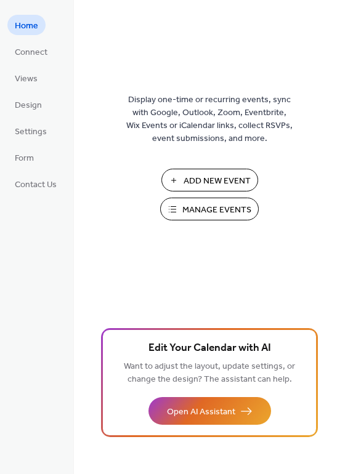 The image size is (345, 474). What do you see at coordinates (26, 79) in the screenshot?
I see `span: Views` at bounding box center [26, 79].